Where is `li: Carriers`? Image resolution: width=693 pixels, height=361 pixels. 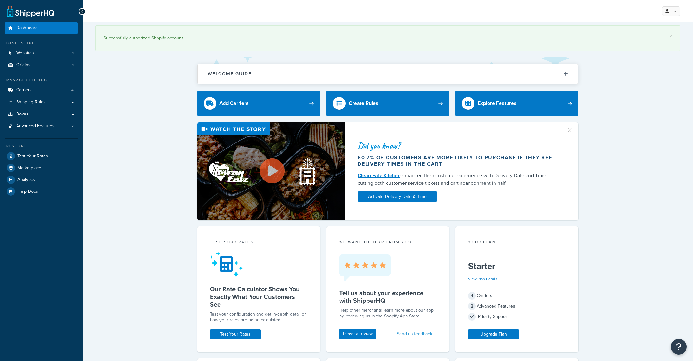
li: Carriers is located at coordinates (41, 90).